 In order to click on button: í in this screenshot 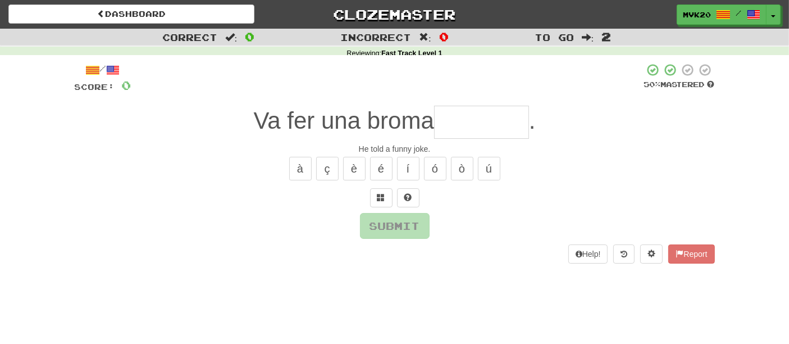, I will do `click(408, 169)`.